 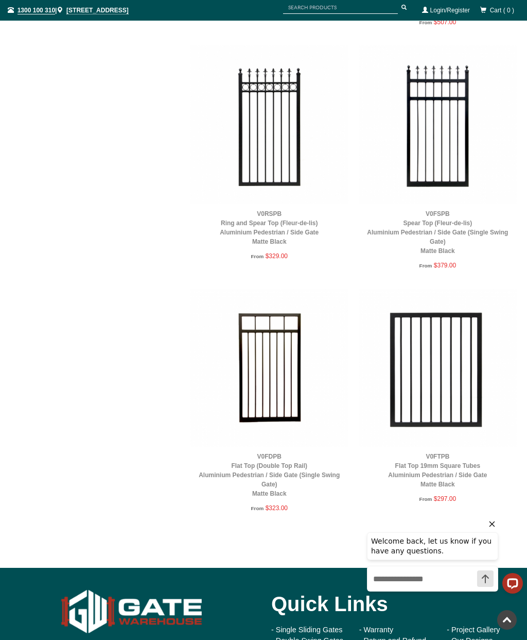 I want to click on span: Welcome back, let us know if you have any questions., so click(x=73, y=32).